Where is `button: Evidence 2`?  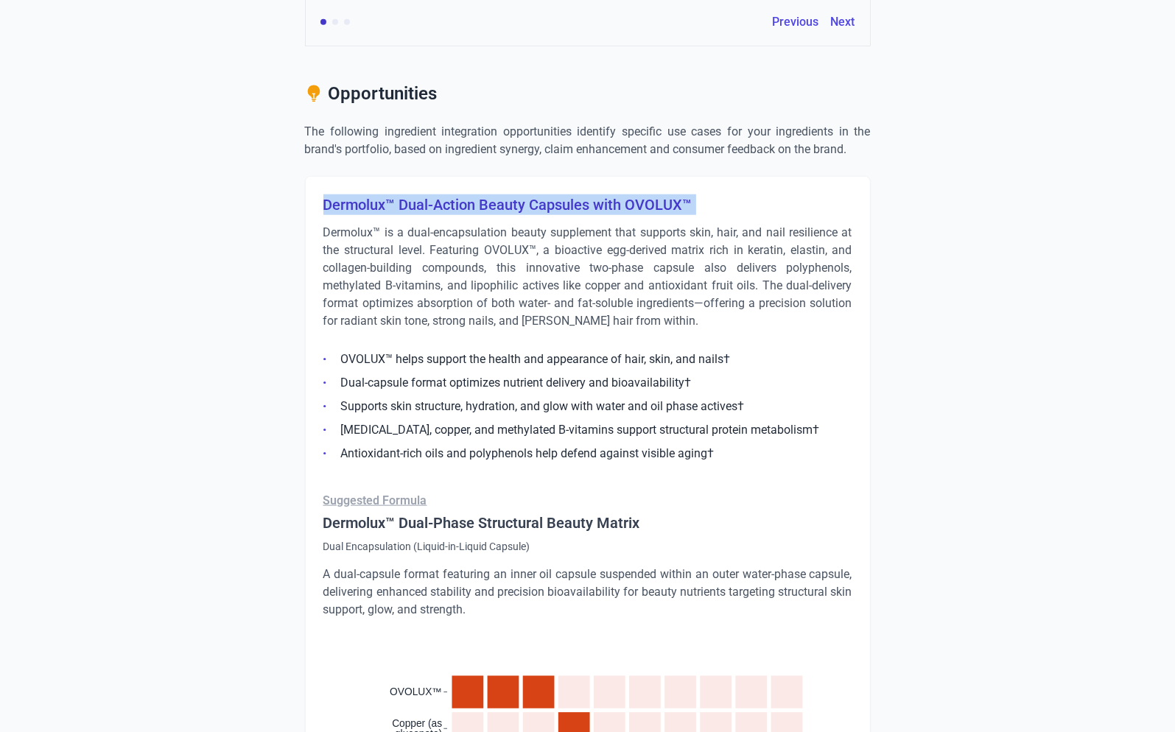
button: Evidence 2 is located at coordinates (335, 22).